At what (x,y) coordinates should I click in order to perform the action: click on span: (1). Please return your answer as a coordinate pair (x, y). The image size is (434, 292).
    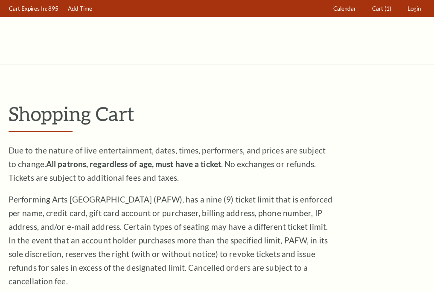
    Looking at the image, I should click on (388, 9).